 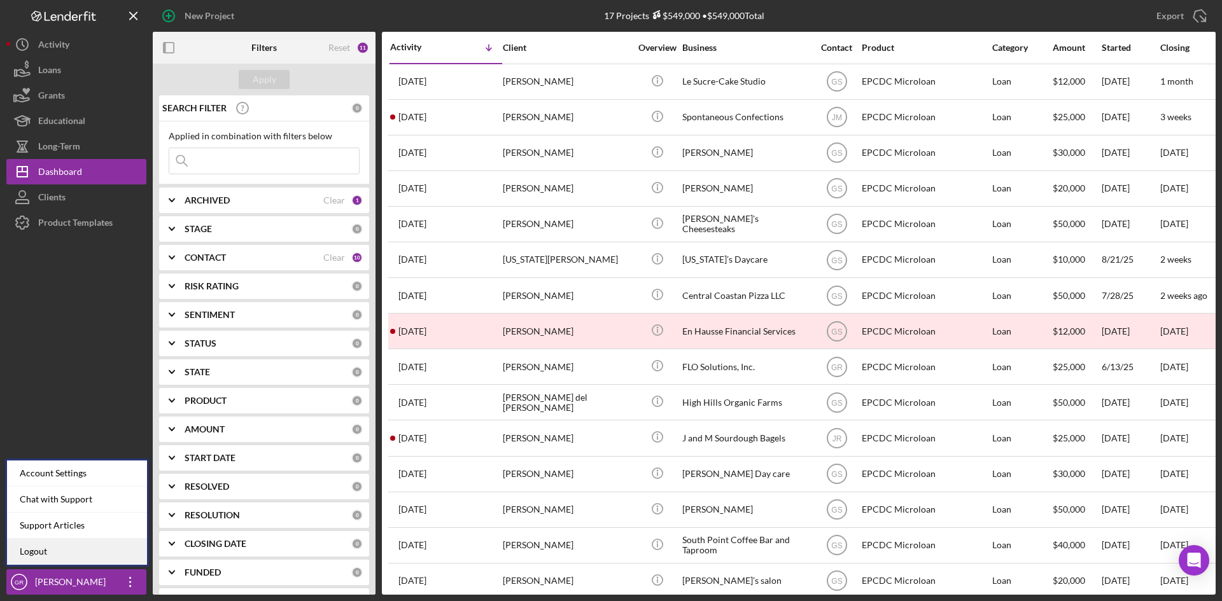 I want to click on a: Grants, so click(x=76, y=95).